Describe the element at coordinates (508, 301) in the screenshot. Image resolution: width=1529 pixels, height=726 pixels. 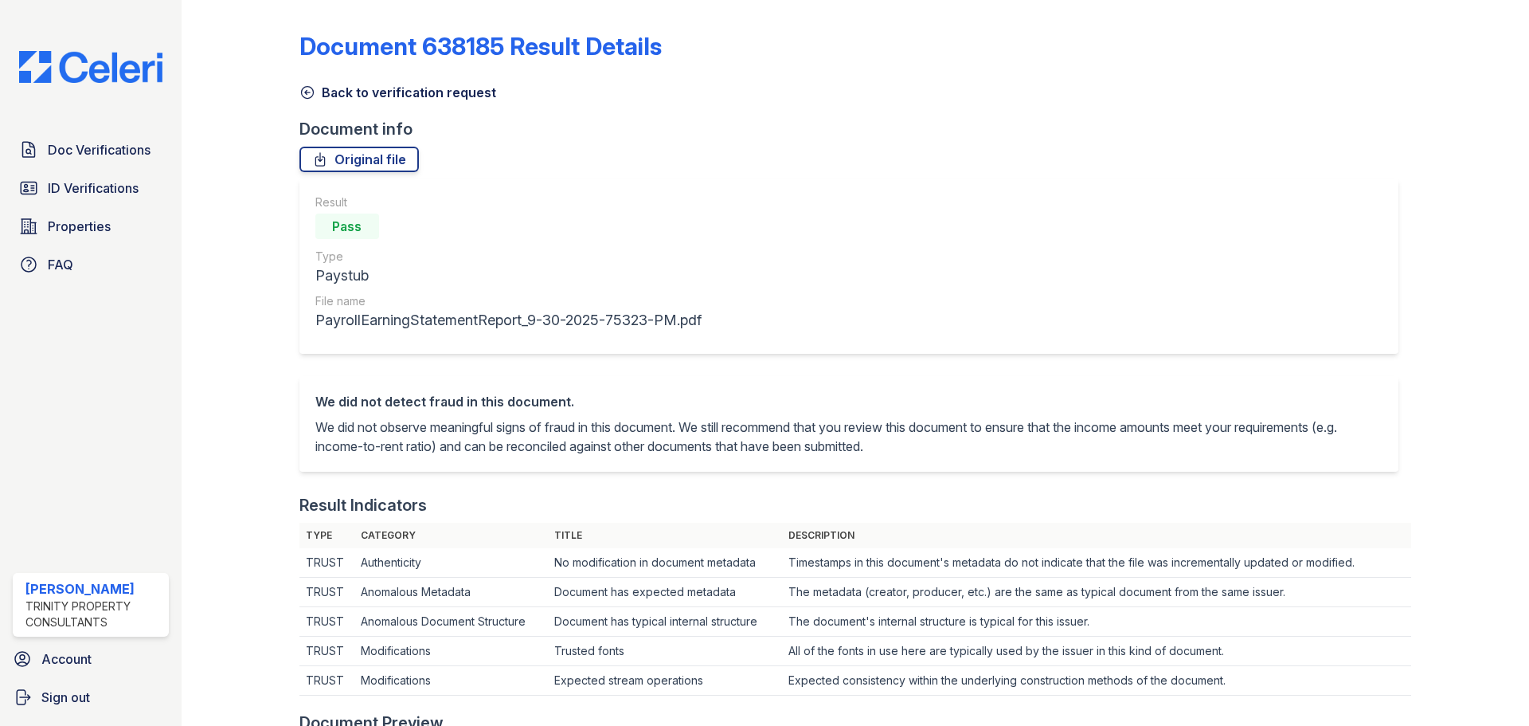
I see `div: File name` at that location.